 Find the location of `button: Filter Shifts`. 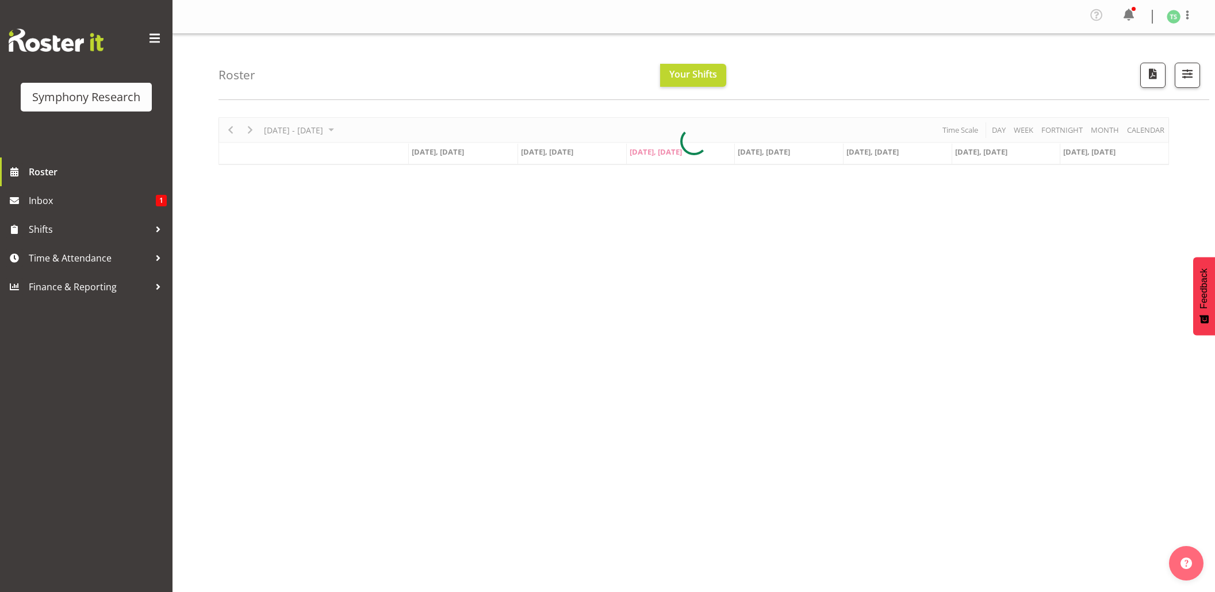

button: Filter Shifts is located at coordinates (1187, 75).